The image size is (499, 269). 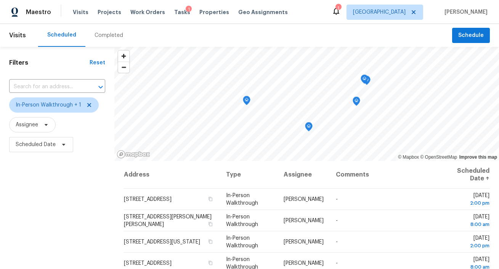 What do you see at coordinates (263, 12) in the screenshot?
I see `span: Geo Assignments` at bounding box center [263, 12].